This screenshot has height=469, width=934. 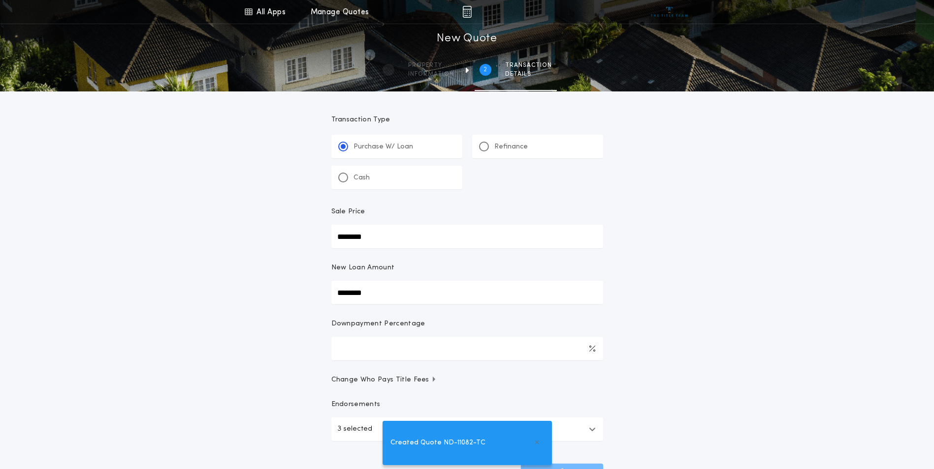 I want to click on span: Transaction, so click(x=528, y=65).